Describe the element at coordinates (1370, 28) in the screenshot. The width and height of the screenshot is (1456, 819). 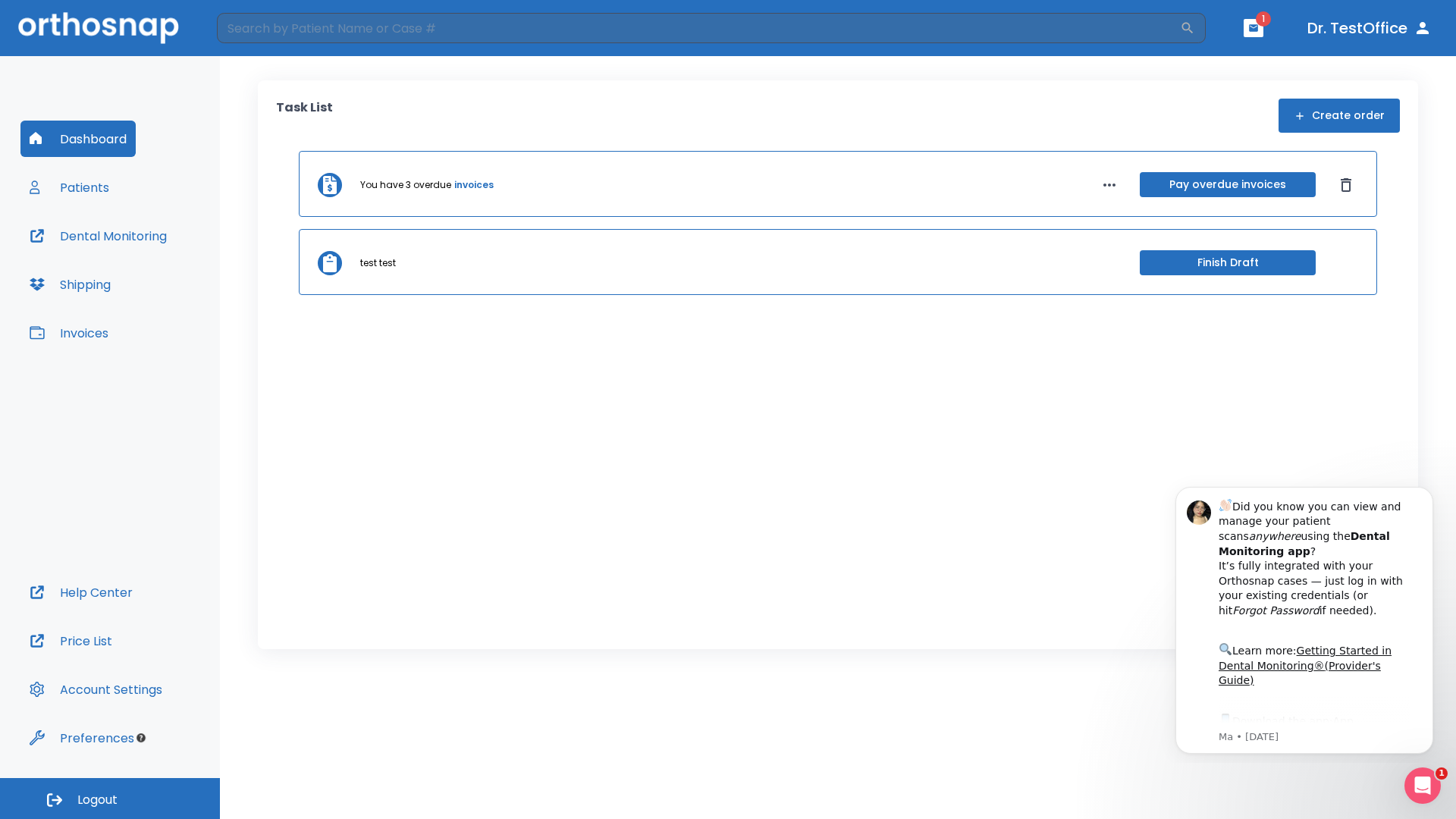
I see `button: Dr. TestOffice` at that location.